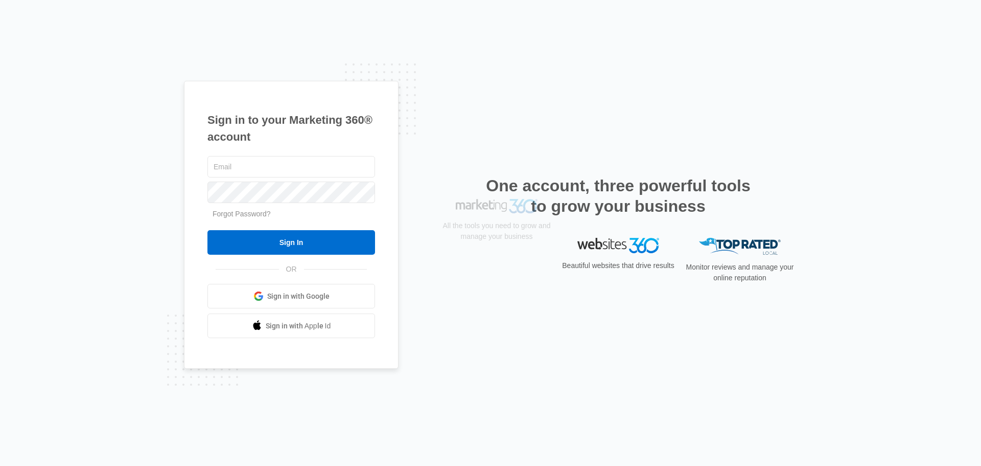 This screenshot has height=466, width=981. I want to click on img: Websites 360, so click(618, 245).